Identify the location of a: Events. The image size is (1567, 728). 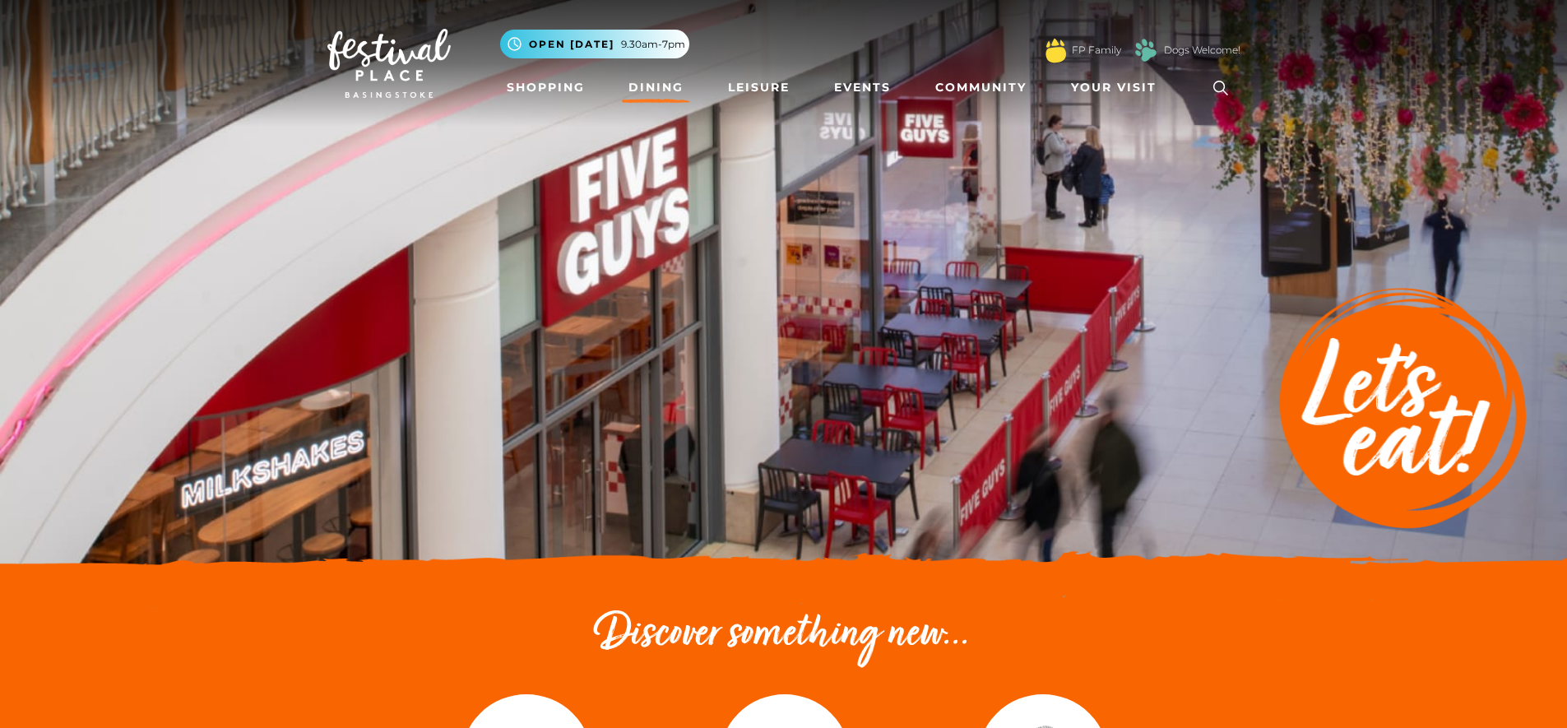
(862, 87).